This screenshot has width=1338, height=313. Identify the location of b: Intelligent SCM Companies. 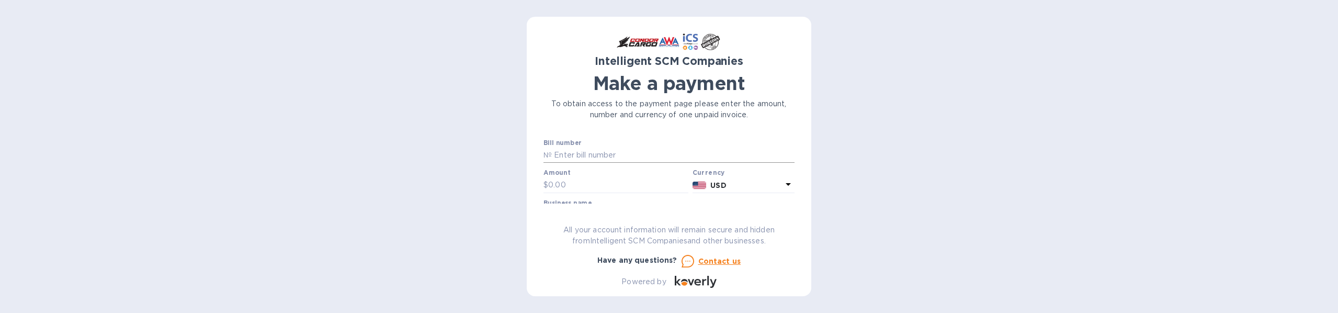
(669, 61).